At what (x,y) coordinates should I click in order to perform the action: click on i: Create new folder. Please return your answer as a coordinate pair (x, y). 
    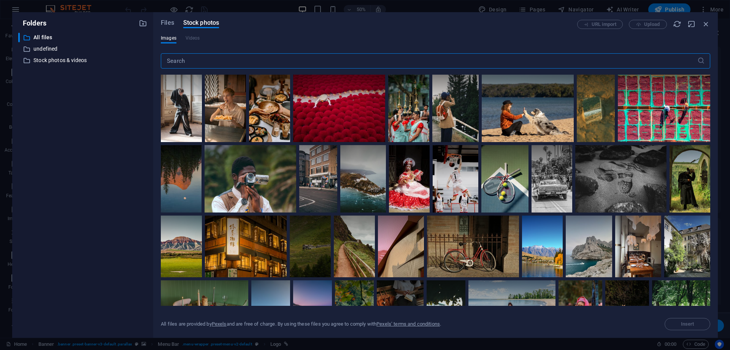
    Looking at the image, I should click on (143, 23).